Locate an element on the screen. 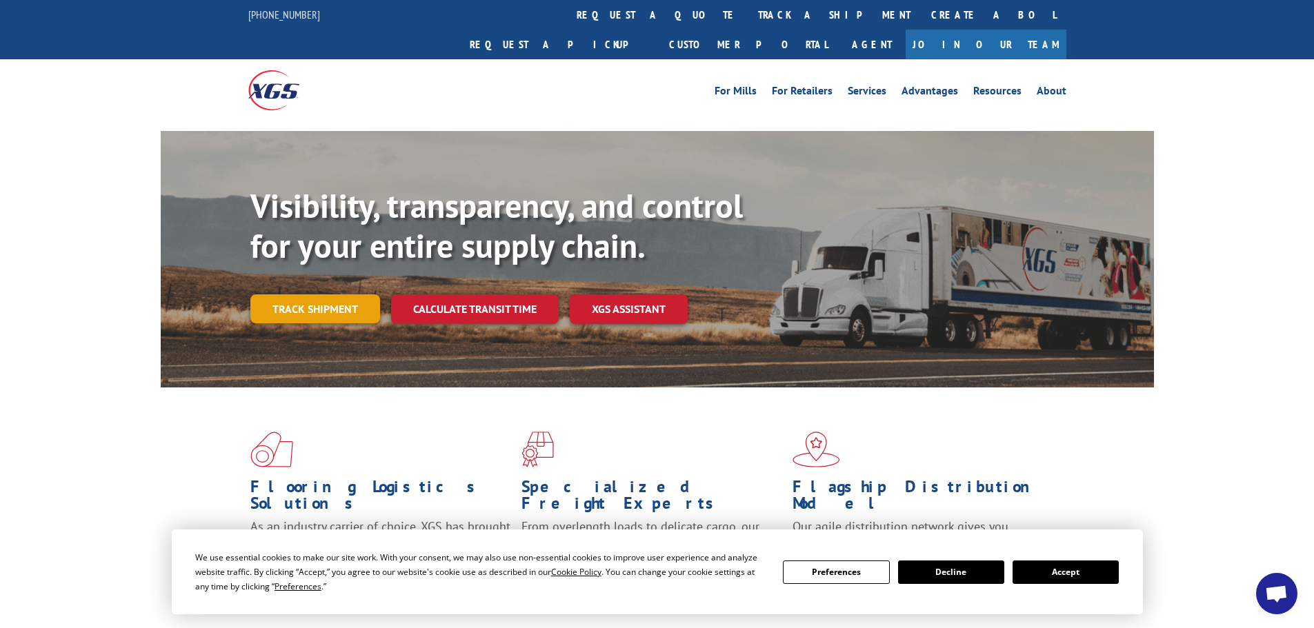  a: About is located at coordinates (1051, 93).